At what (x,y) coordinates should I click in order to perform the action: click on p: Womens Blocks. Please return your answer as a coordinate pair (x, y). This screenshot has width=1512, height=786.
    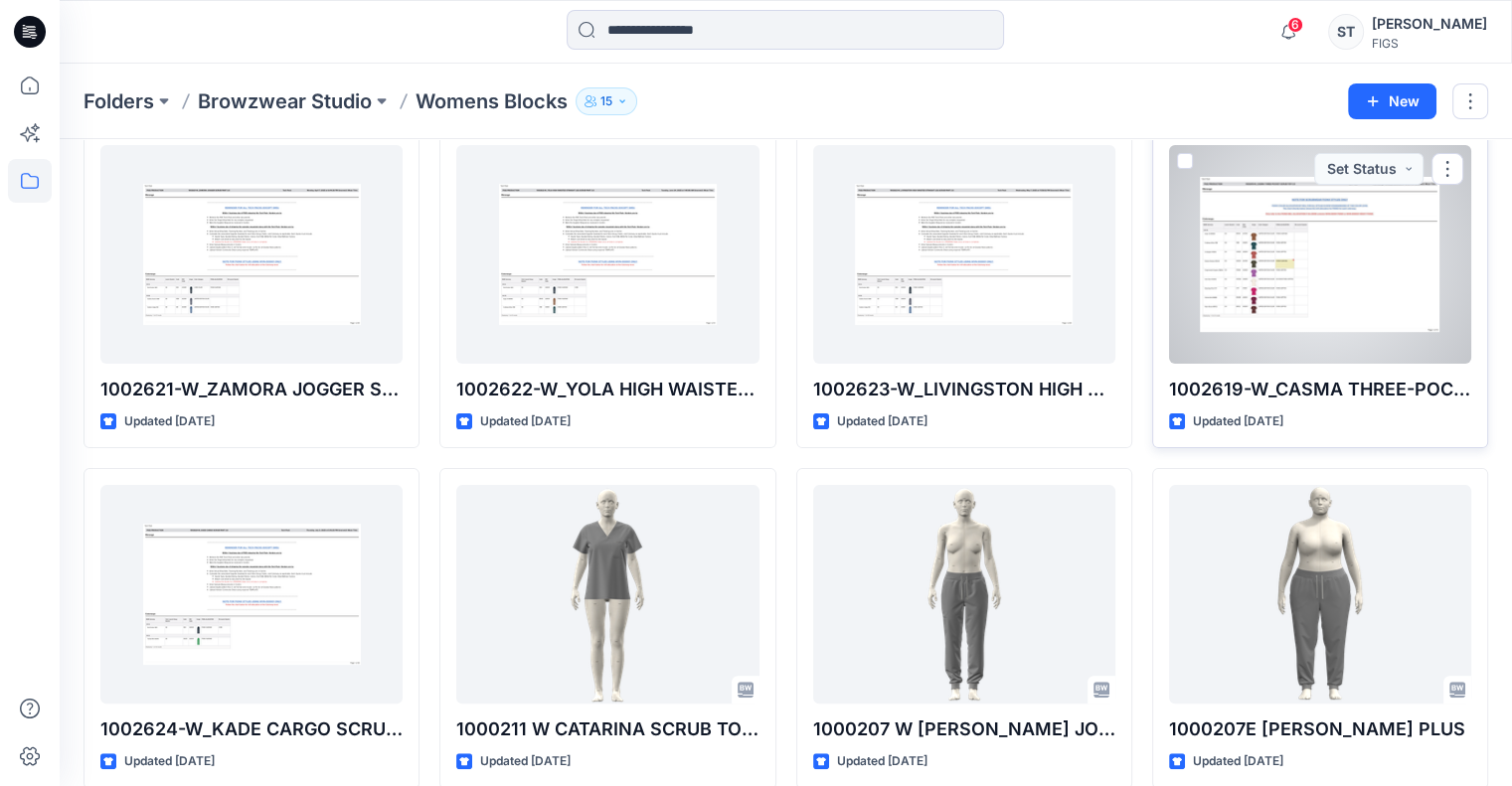
    Looking at the image, I should click on (491, 102).